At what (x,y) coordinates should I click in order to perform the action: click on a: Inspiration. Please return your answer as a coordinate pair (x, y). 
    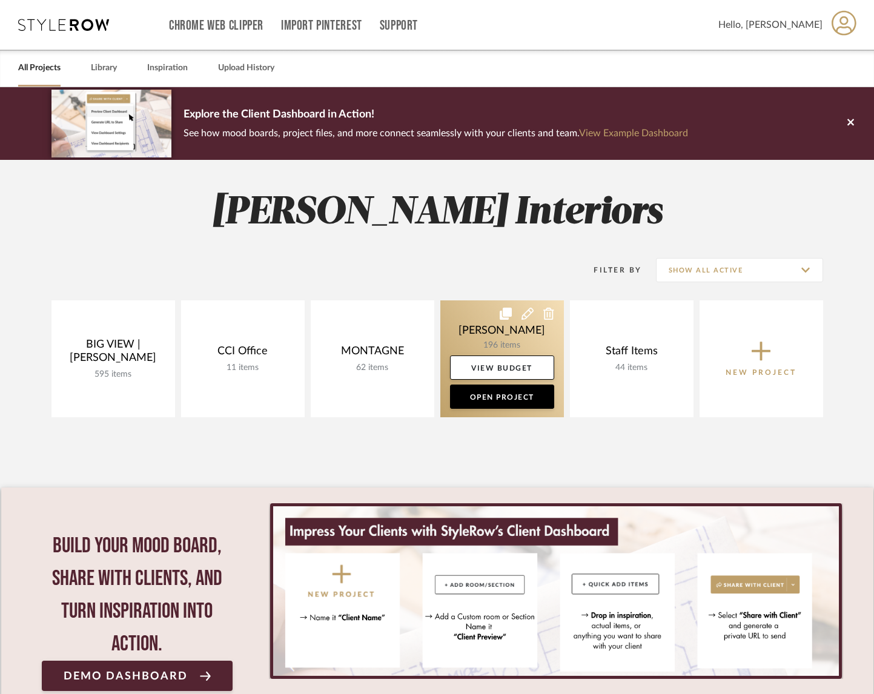
    Looking at the image, I should click on (167, 68).